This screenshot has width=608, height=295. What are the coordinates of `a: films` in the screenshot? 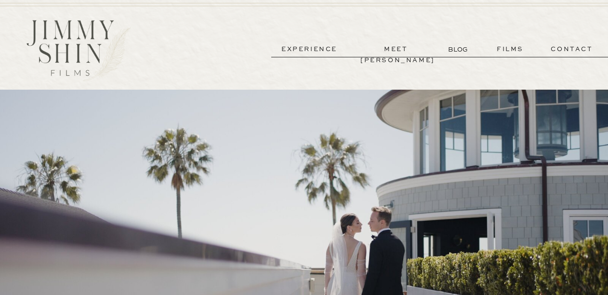 It's located at (510, 49).